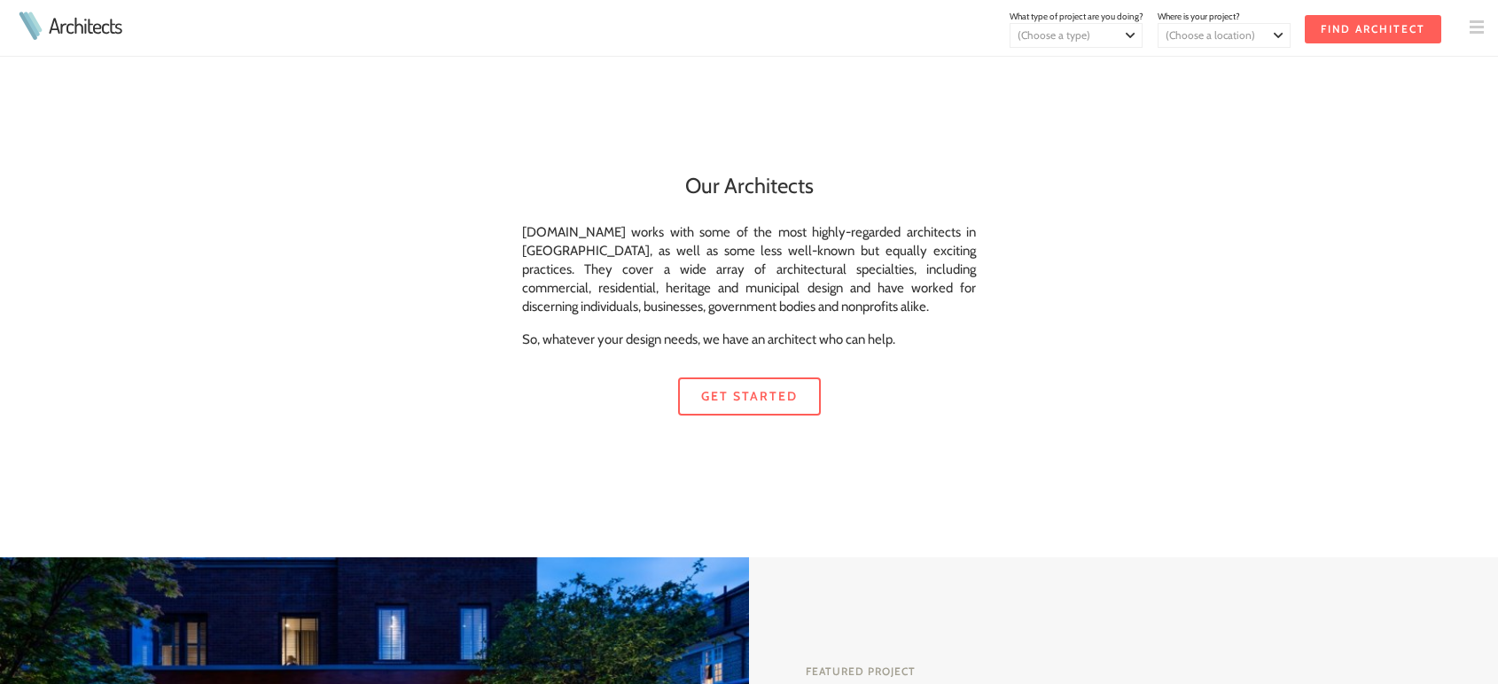 Image resolution: width=1498 pixels, height=684 pixels. Describe the element at coordinates (1123, 672) in the screenshot. I see `h4: Featured Project` at that location.